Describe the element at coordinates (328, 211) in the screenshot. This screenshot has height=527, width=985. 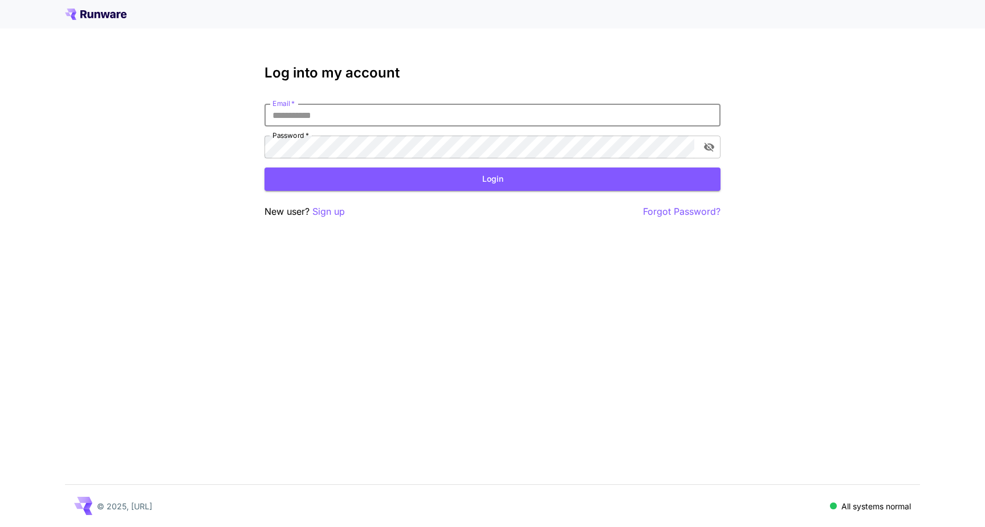
I see `button: Sign up` at that location.